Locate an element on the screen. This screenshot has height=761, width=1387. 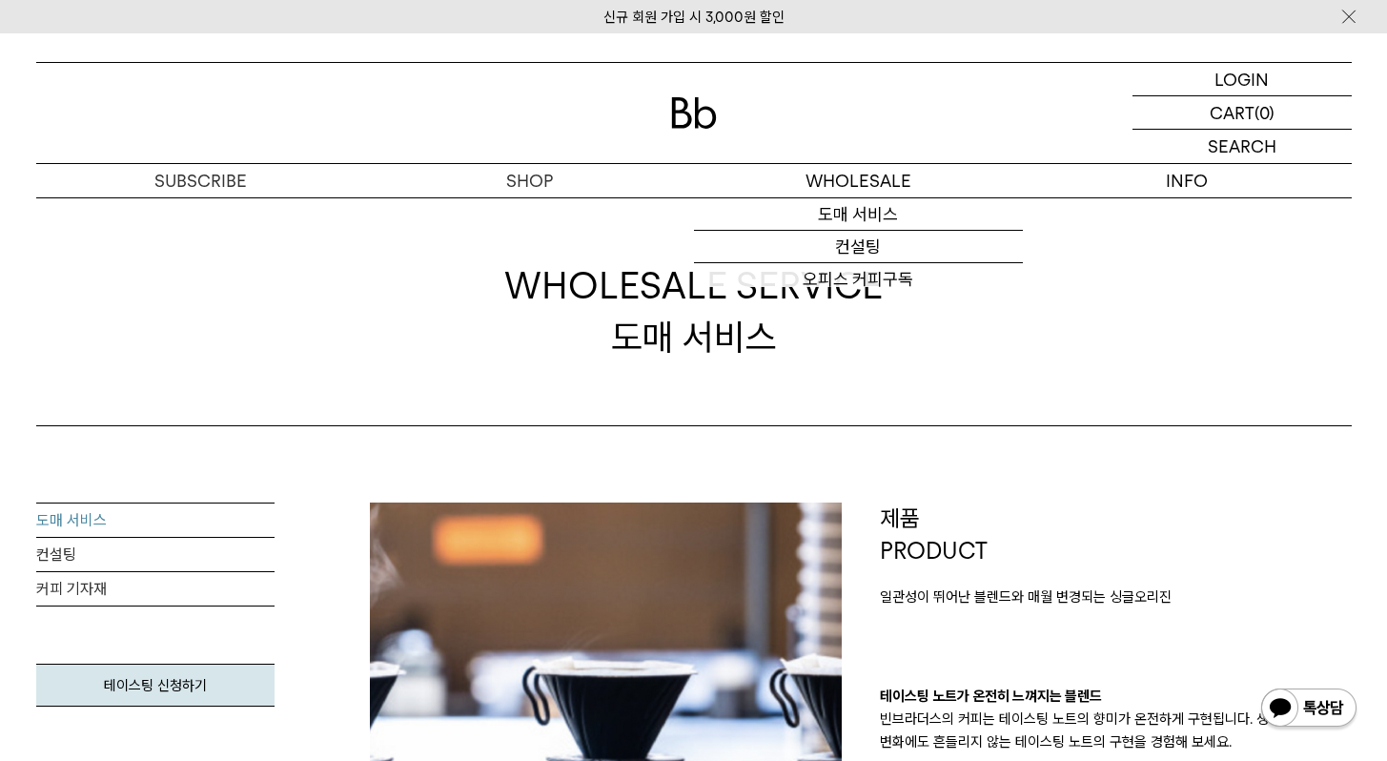
p: 테이스팅 노트가 온전히 느껴지는 블렌드 is located at coordinates (1115, 696).